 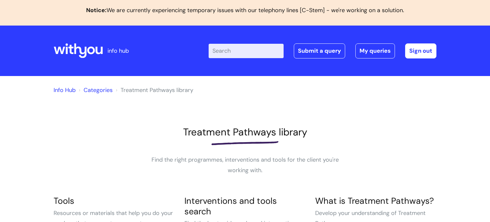 What do you see at coordinates (64, 200) in the screenshot?
I see `a: Tools` at bounding box center [64, 200].